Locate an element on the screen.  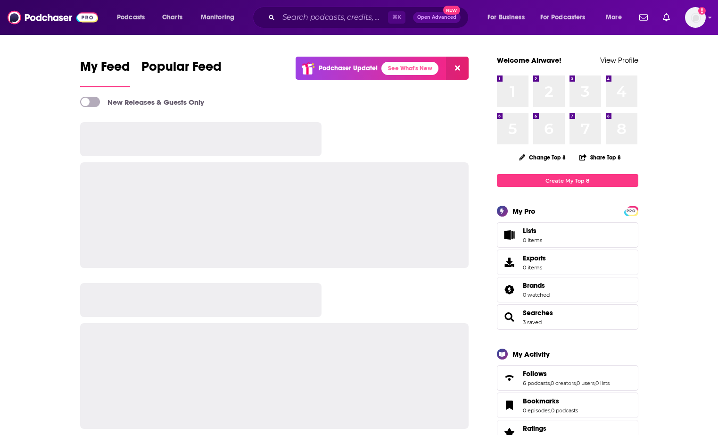
div: My Pro is located at coordinates (524, 211).